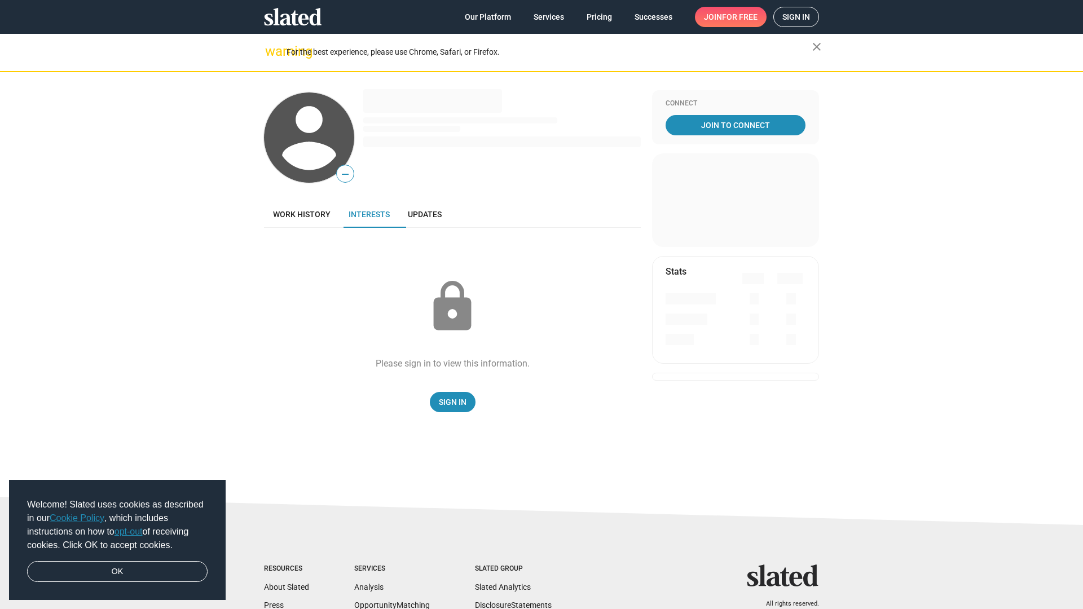 The height and width of the screenshot is (609, 1083). I want to click on span: Join, so click(730, 17).